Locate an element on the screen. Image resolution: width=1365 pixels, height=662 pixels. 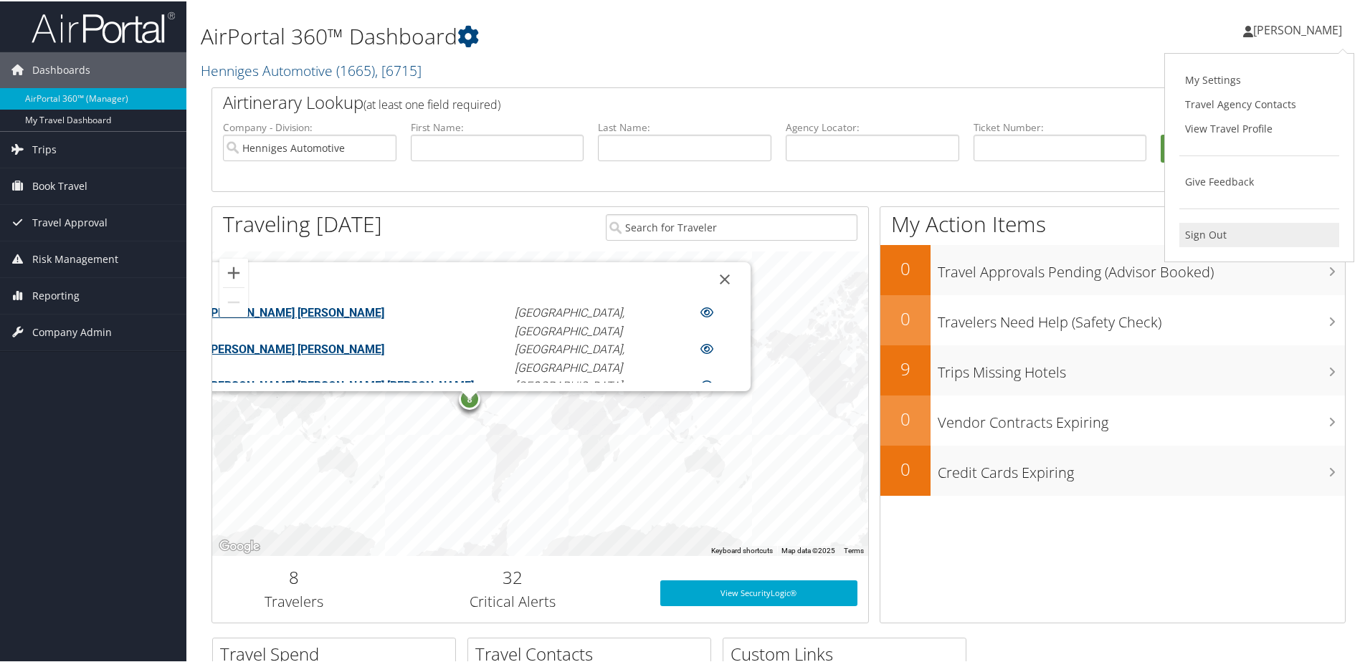
h3: Travelers is located at coordinates (294, 601).